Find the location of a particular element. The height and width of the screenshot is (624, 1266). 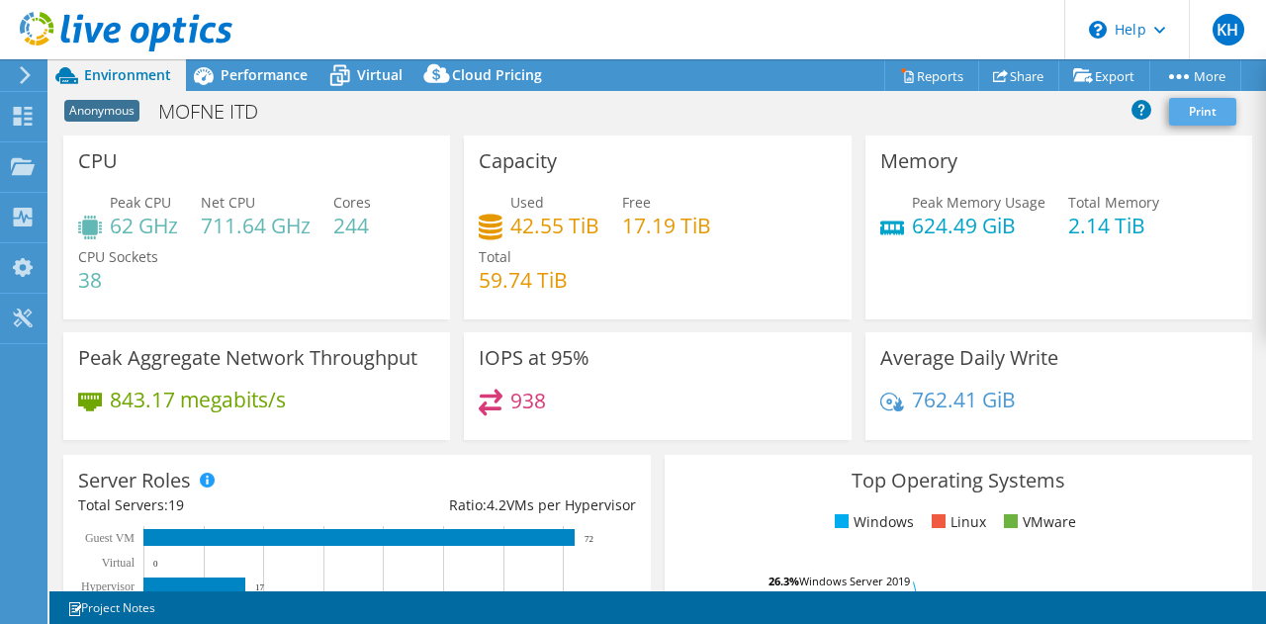

h3: Capacity is located at coordinates (517, 161).